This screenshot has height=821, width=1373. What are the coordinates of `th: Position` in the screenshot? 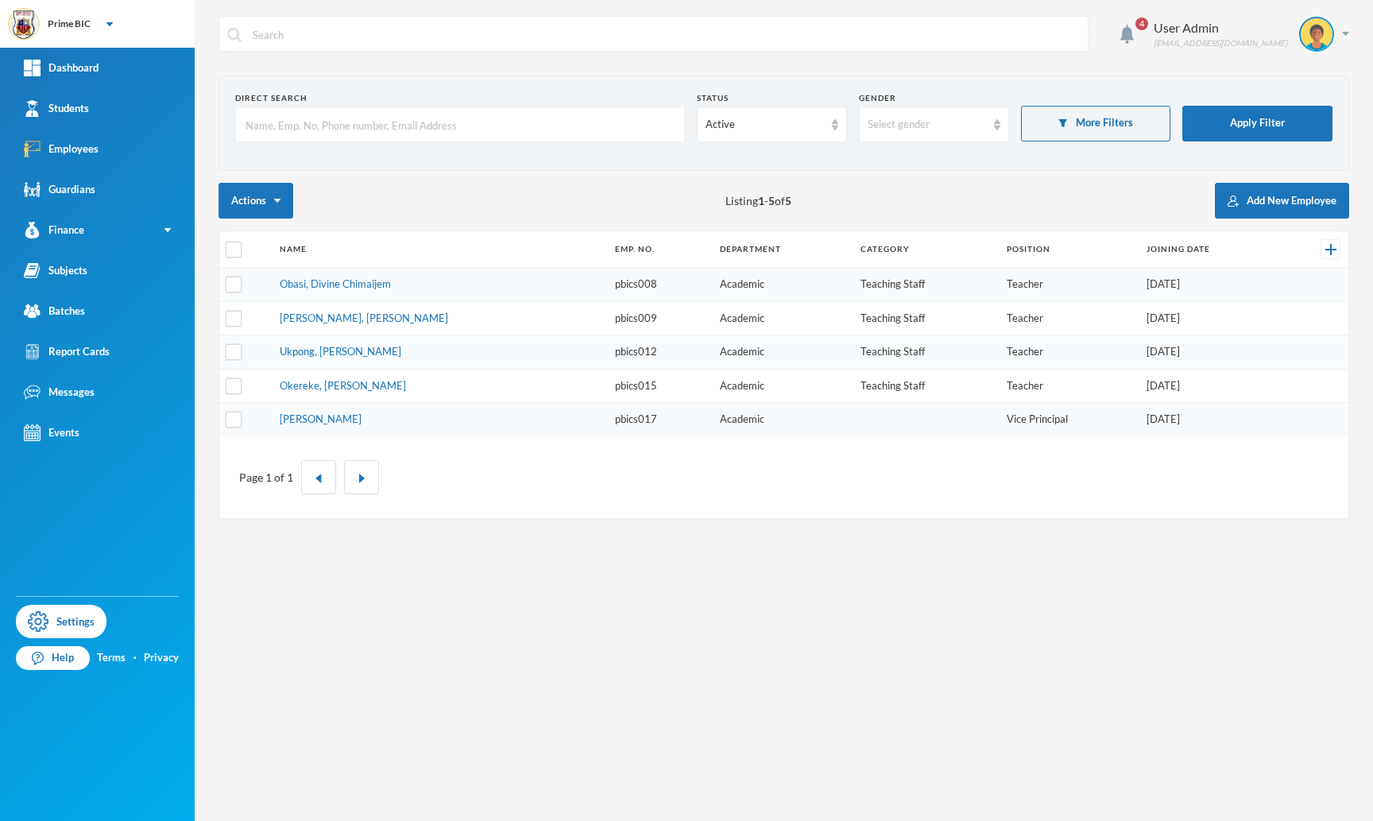 It's located at (1069, 249).